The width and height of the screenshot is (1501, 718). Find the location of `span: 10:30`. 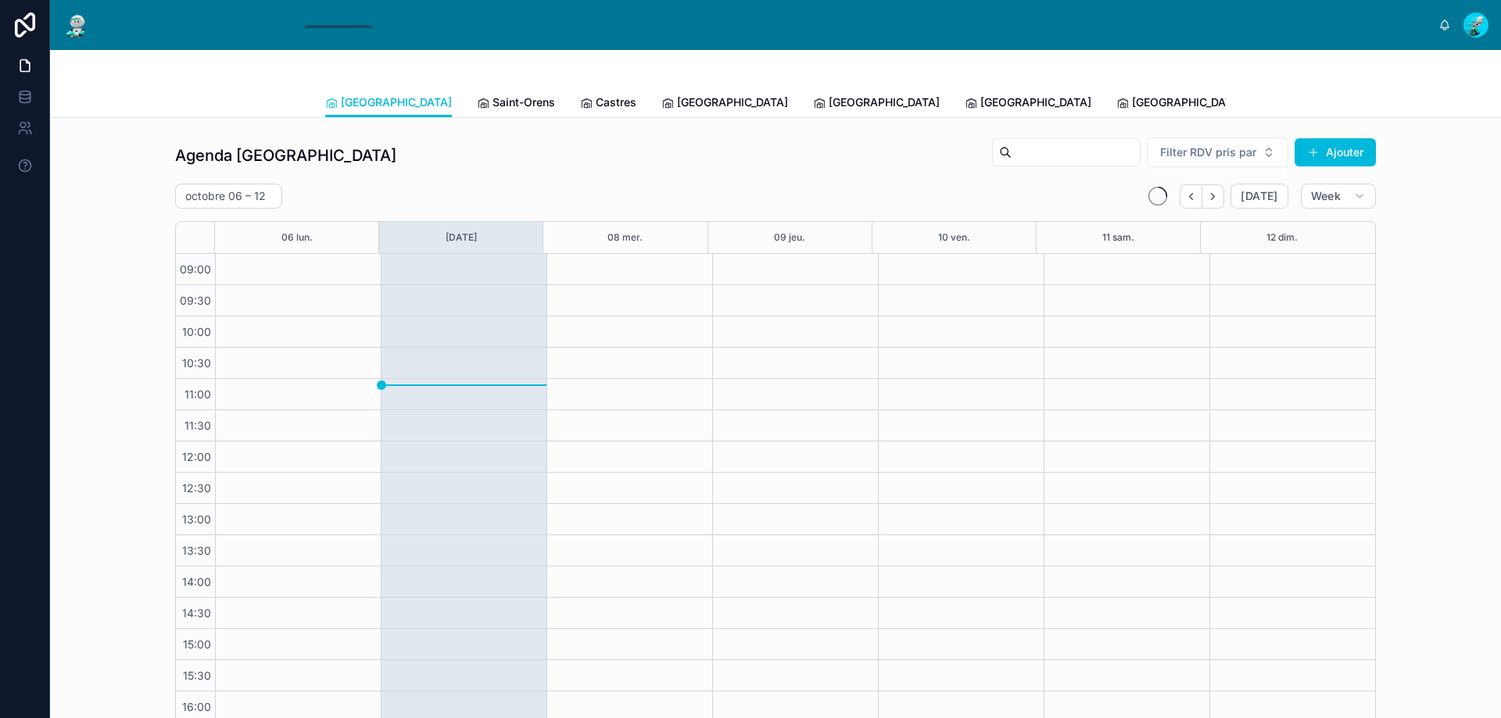

span: 10:30 is located at coordinates (196, 363).